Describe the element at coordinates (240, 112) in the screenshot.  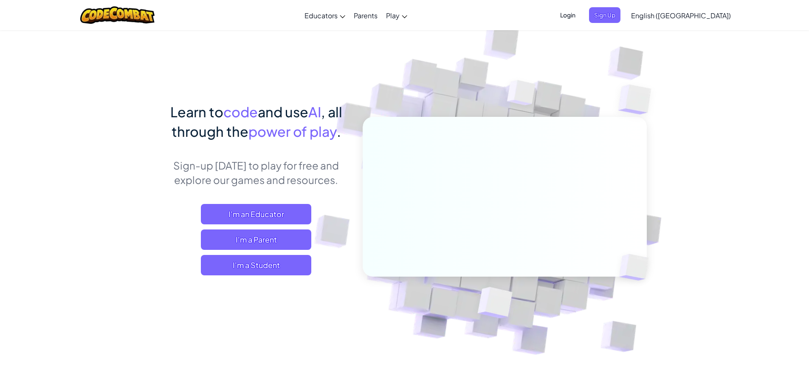
I see `span: code` at that location.